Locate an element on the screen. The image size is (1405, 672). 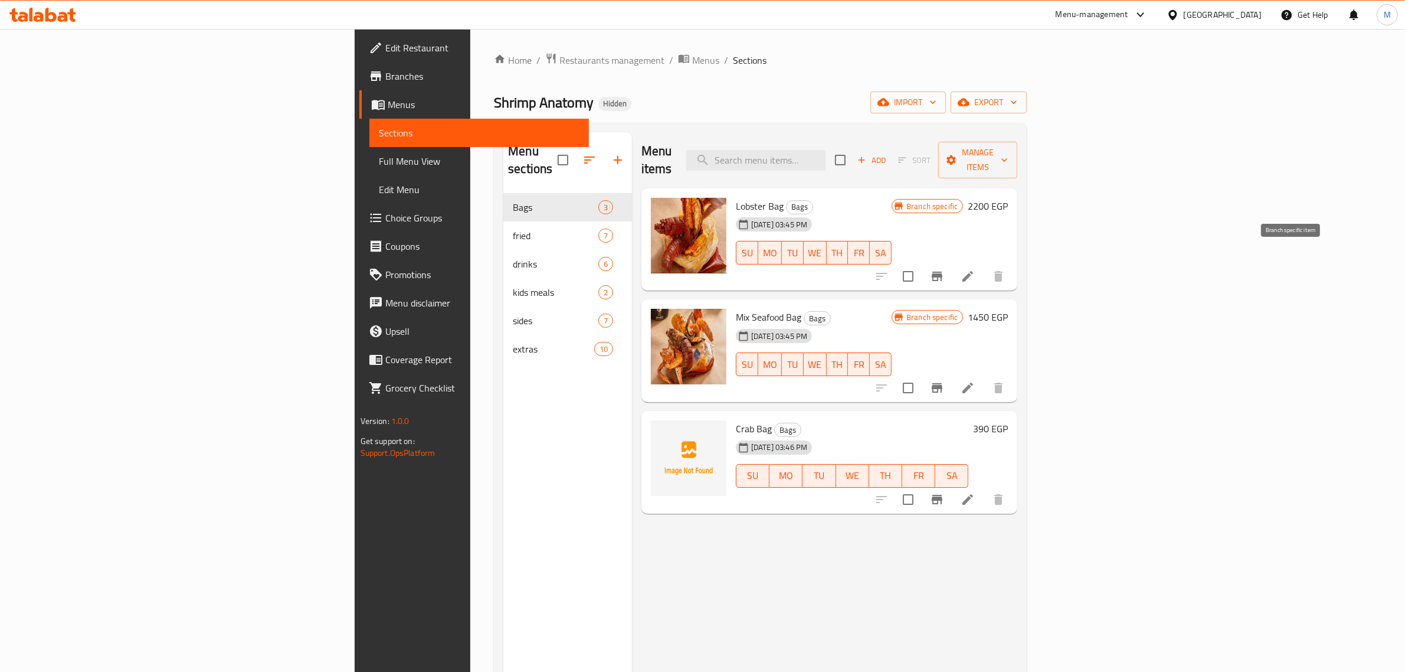
span: import is located at coordinates (908, 102).